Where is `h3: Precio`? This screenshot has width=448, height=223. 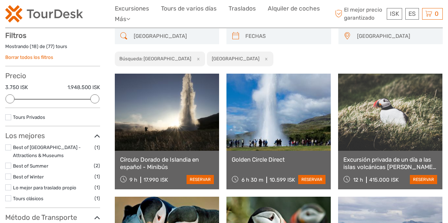
h3: Precio is located at coordinates (52, 76).